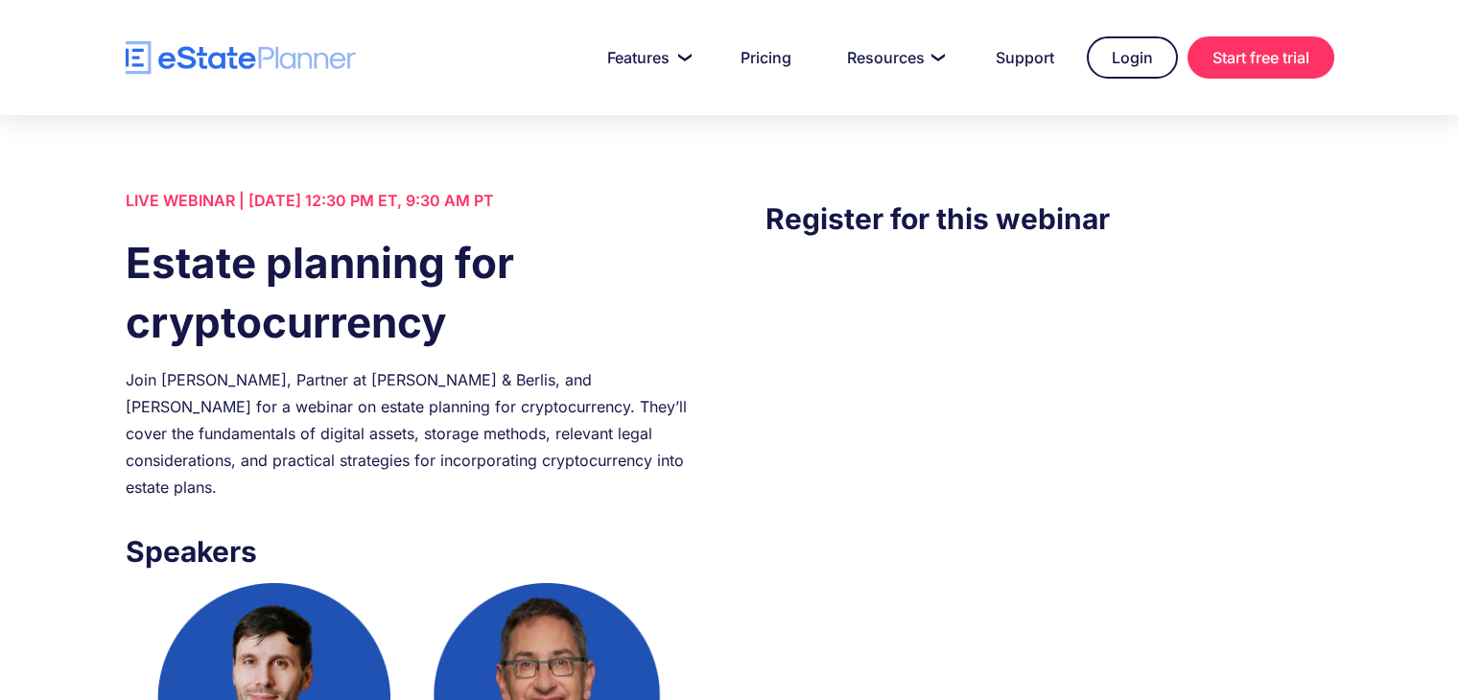 This screenshot has width=1459, height=700. I want to click on a: Pricing, so click(765, 58).